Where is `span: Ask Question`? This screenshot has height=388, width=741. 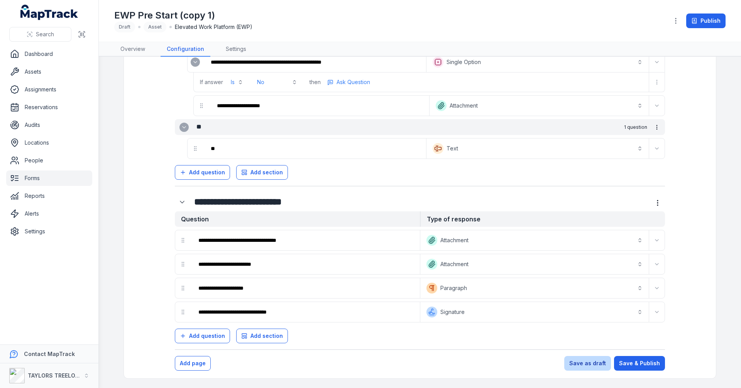 span: Ask Question is located at coordinates (353, 82).